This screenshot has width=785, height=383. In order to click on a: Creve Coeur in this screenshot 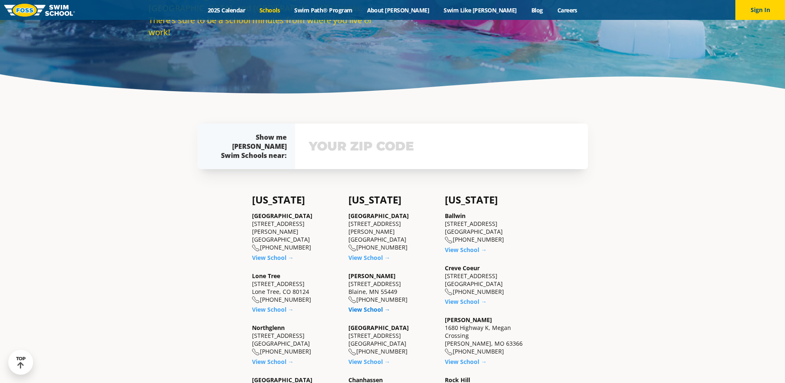, I will do `click(462, 267)`.